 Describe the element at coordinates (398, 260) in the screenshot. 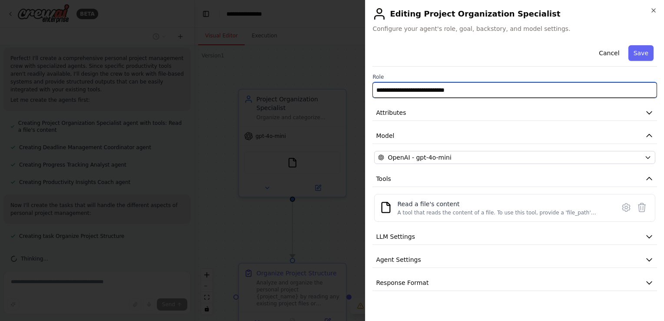

I see `span: Agent Settings` at that location.